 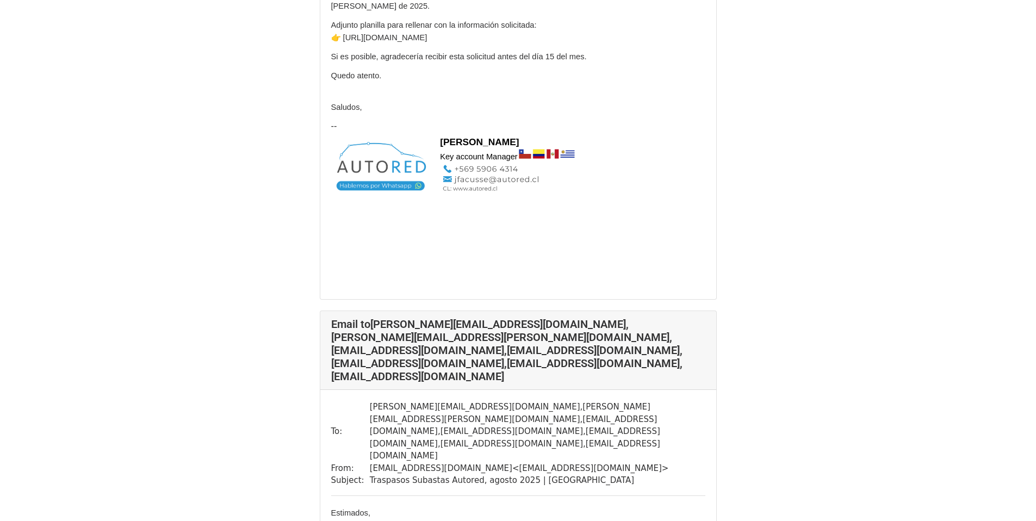 What do you see at coordinates (546, 154) in the screenshot?
I see `img: AD_4nXegB8OdL7lX9R70luUHgtQW1h-3stiTh4dFDTPXqP5guBaTaERQ0ExDEJ9yNotdnjbJf-WU8iw8rjA9BJnLW7x6dhJSD...` at bounding box center [546, 154].